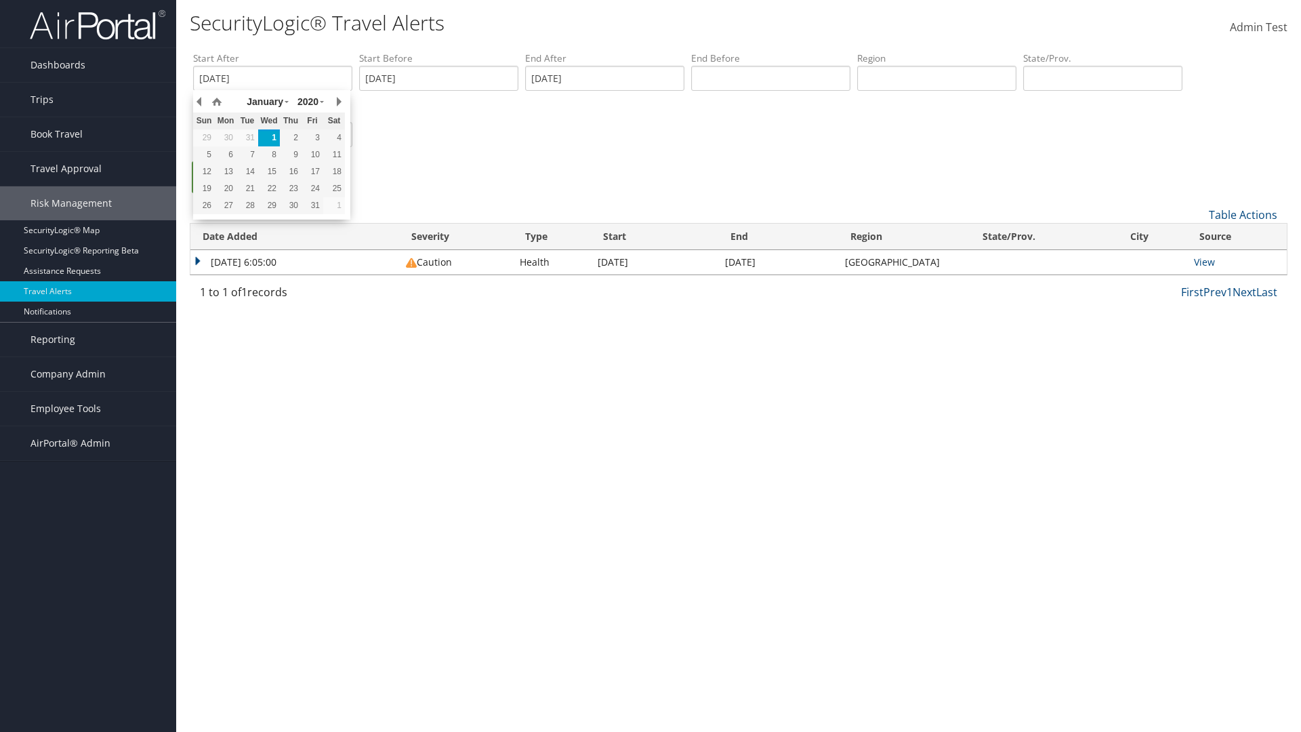 Image resolution: width=1301 pixels, height=732 pixels. What do you see at coordinates (70, 443) in the screenshot?
I see `span: AirPortal® Admin` at bounding box center [70, 443].